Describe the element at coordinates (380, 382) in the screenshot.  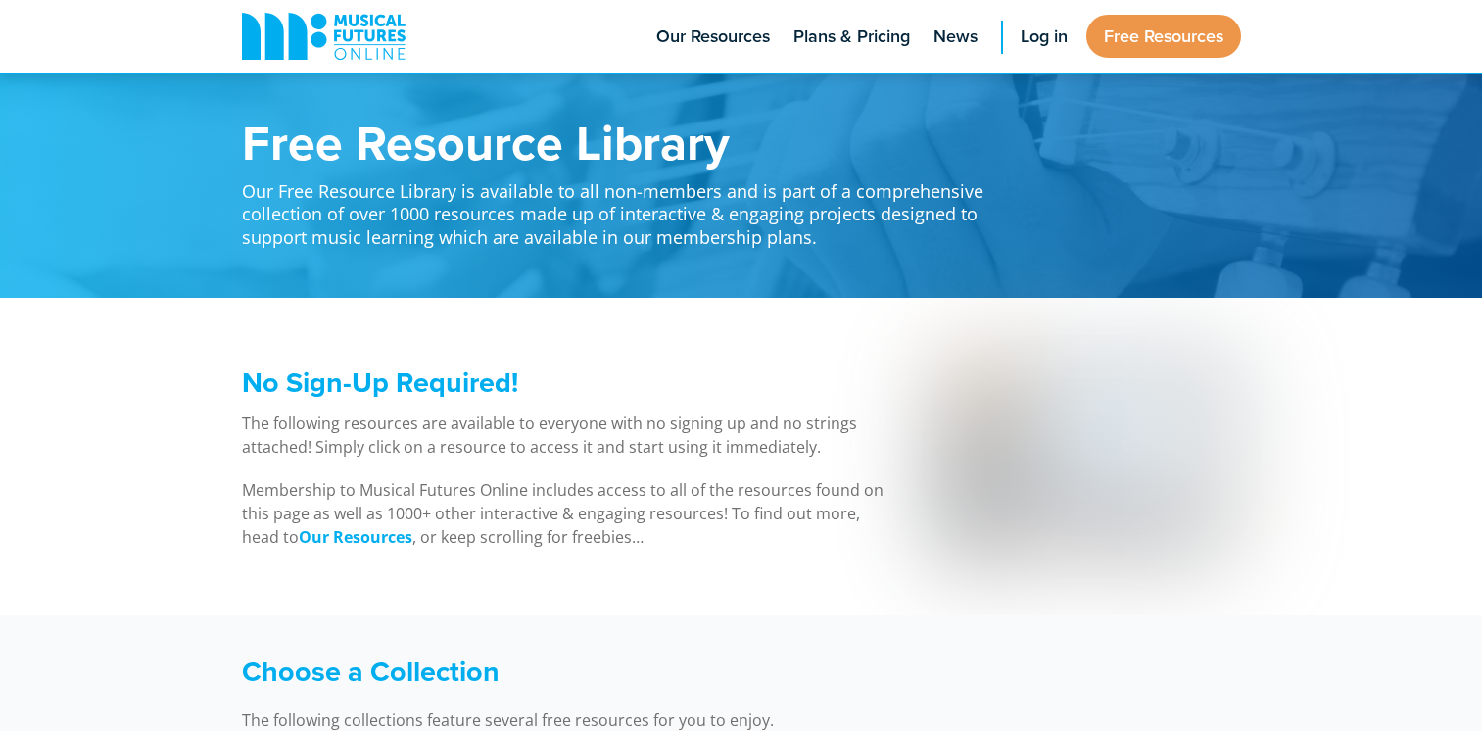
I see `span: No Sign-Up Required!` at that location.